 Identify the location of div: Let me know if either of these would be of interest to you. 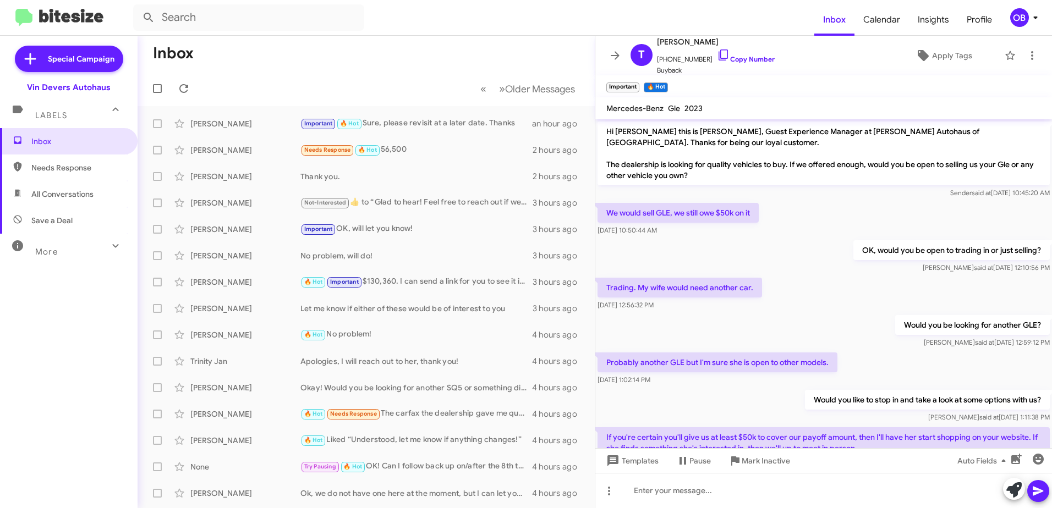
(416, 309).